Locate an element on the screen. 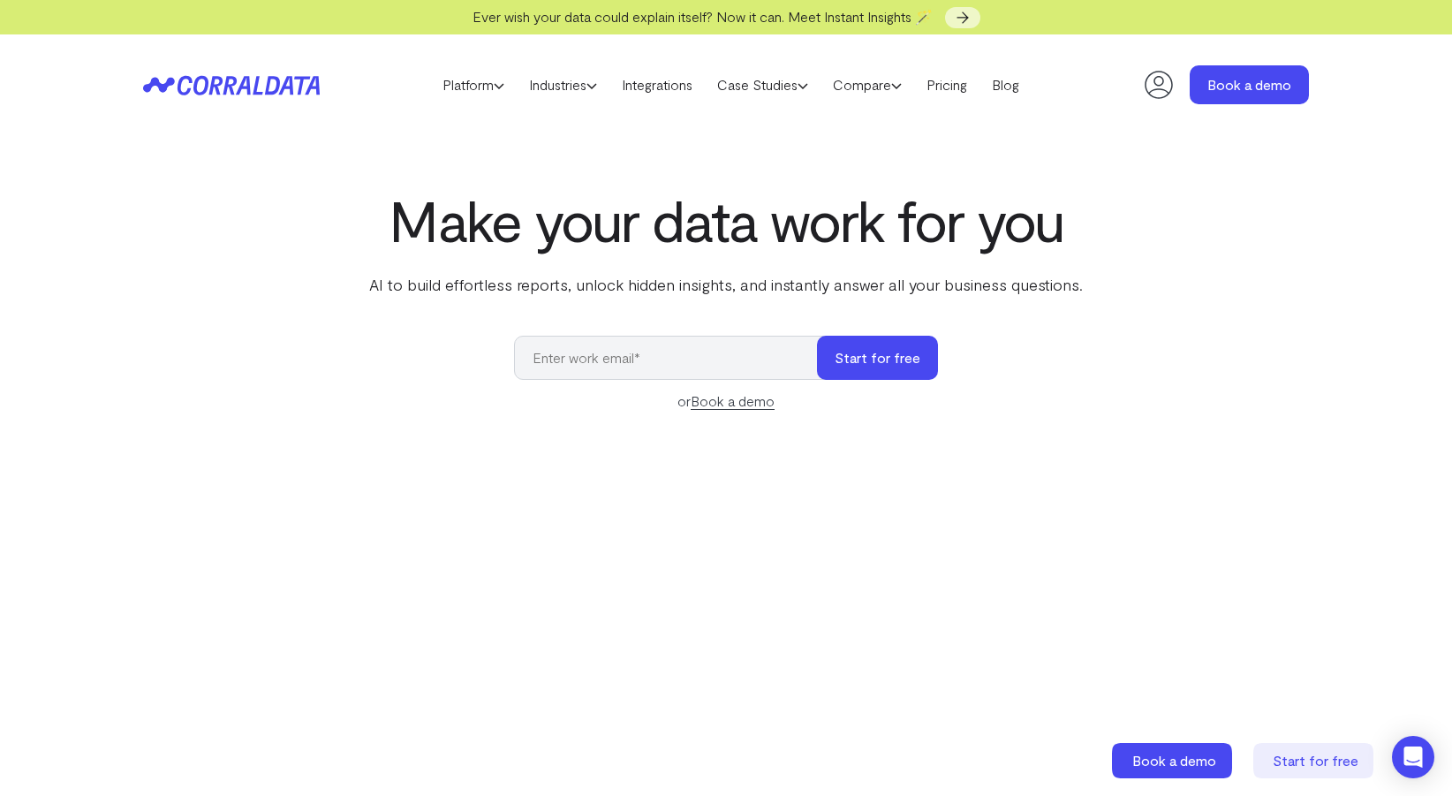  input: Enter work email* is located at coordinates (674, 358).